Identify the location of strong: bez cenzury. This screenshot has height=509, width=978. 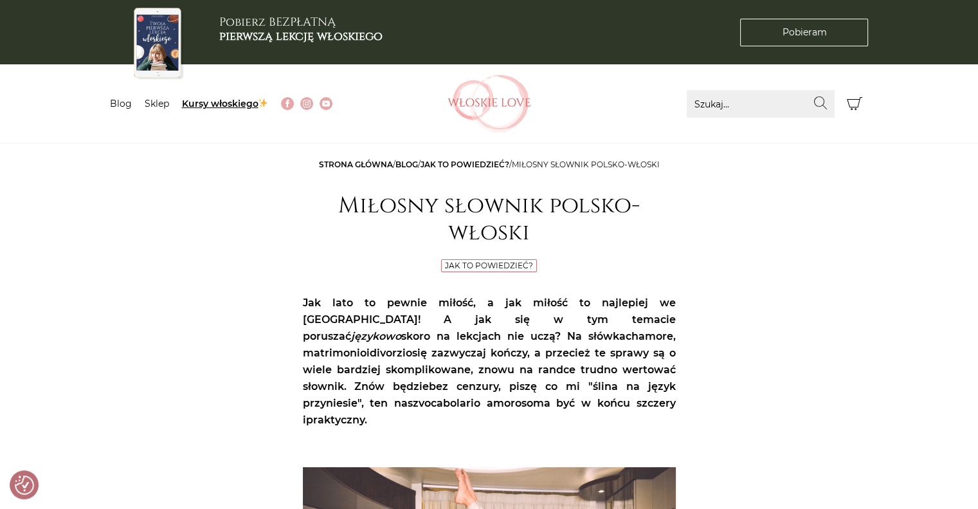
(464, 386).